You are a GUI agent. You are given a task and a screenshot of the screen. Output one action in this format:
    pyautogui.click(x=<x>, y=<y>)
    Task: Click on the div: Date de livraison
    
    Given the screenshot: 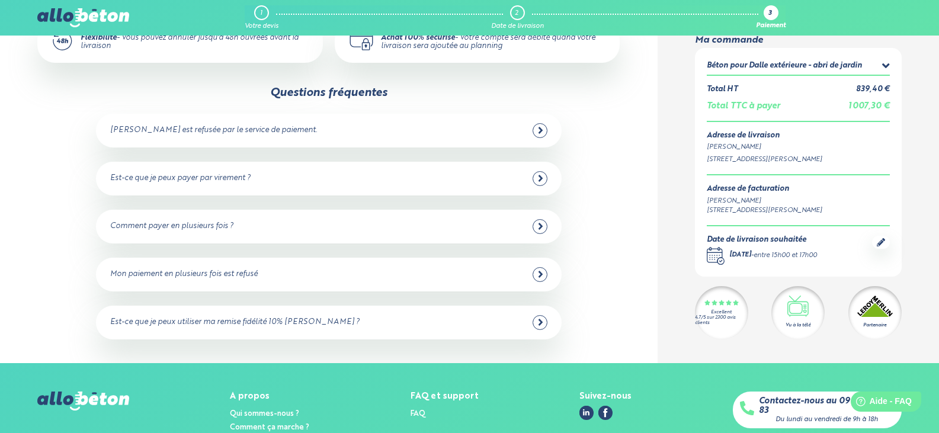 What is the action you would take?
    pyautogui.click(x=517, y=26)
    